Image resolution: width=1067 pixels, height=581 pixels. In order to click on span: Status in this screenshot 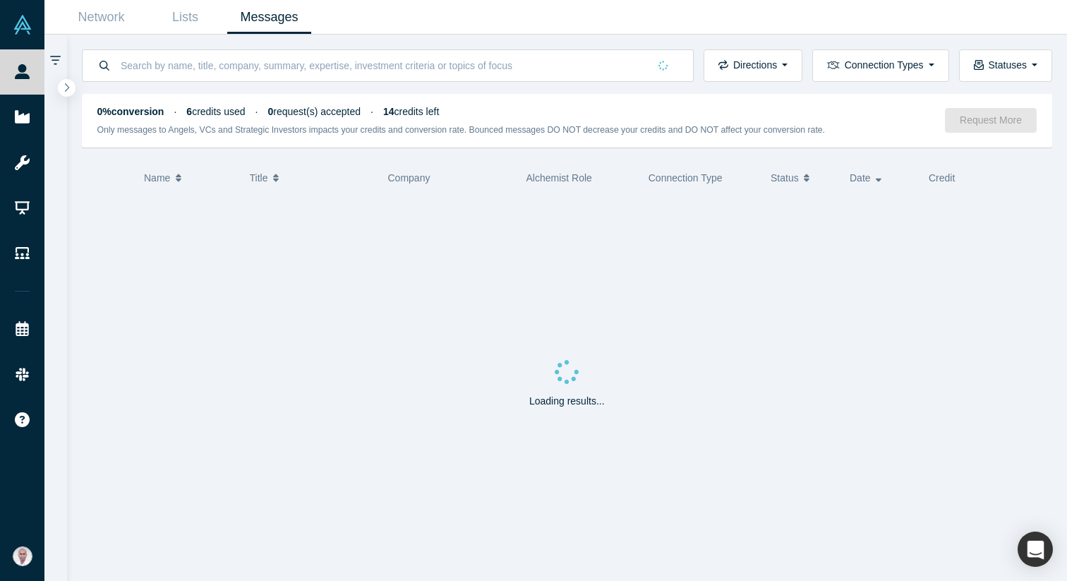, I will do `click(784, 178)`.